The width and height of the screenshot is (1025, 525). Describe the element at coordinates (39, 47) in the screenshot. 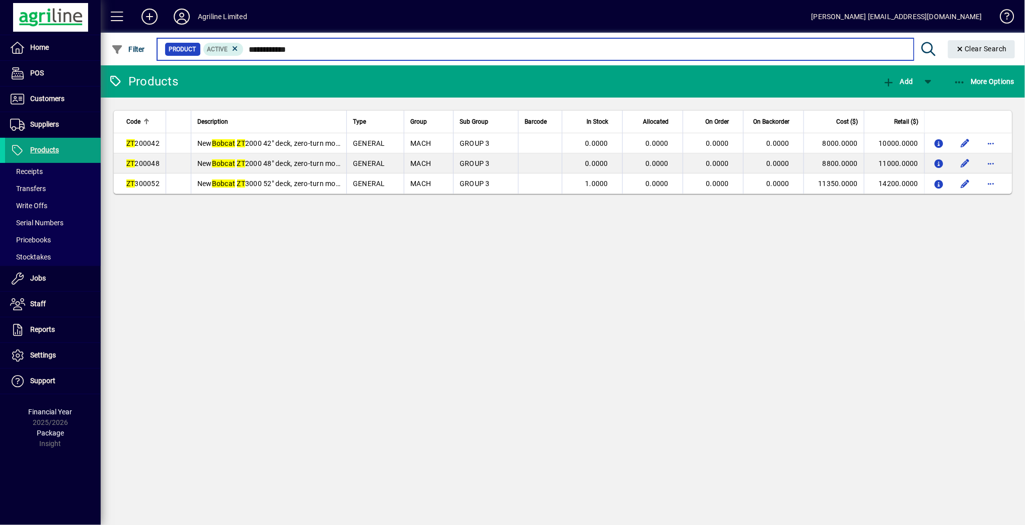

I see `span: Home` at that location.